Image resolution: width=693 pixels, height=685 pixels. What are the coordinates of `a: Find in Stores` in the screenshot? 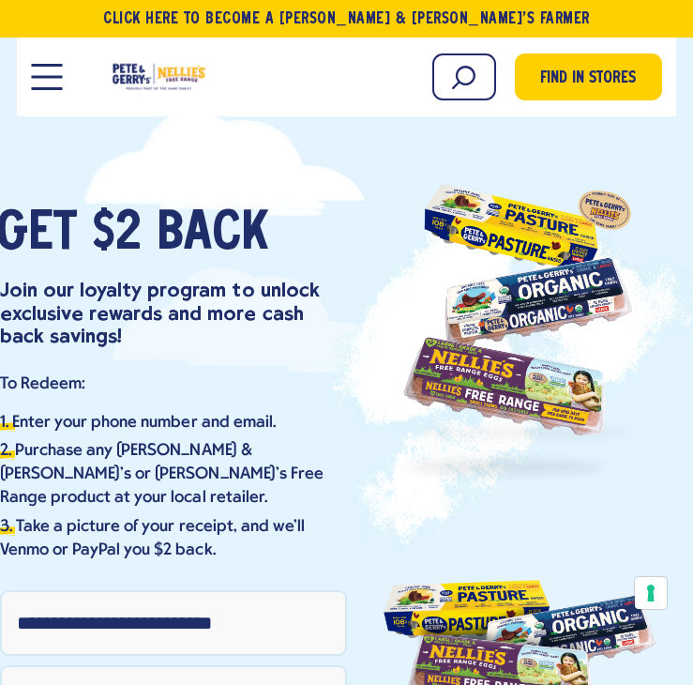 It's located at (588, 77).